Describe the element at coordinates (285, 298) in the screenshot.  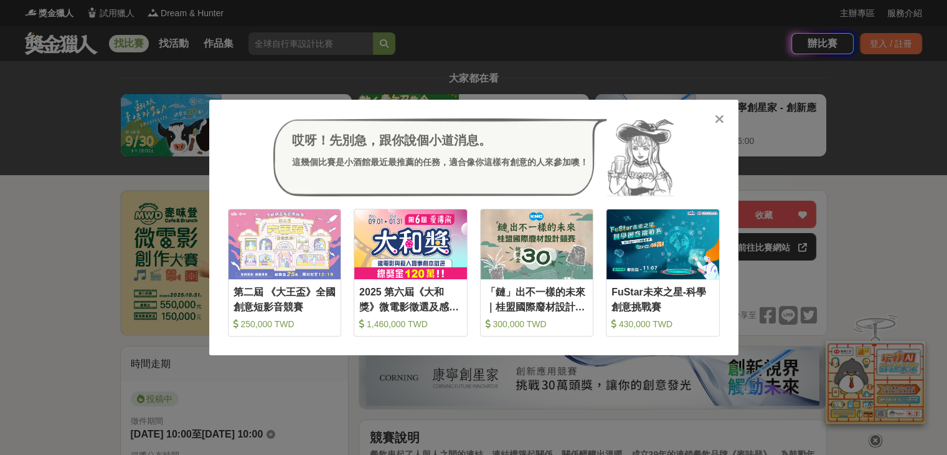
I see `div: 第二屆 《大王盃》全國創意短影音競賽` at that location.